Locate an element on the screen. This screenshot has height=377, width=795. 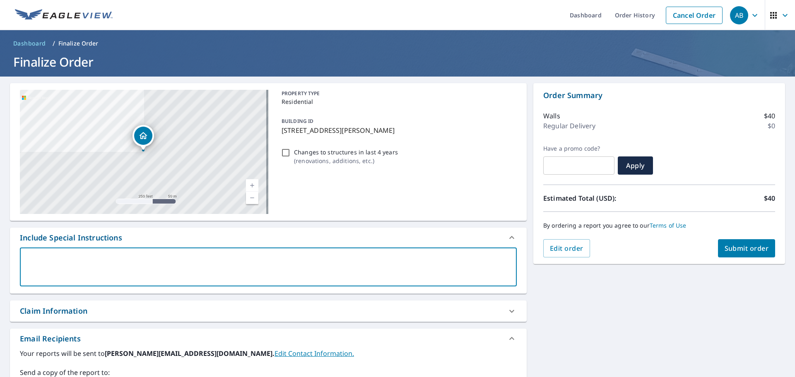
a: Terms of Use is located at coordinates (668, 225).